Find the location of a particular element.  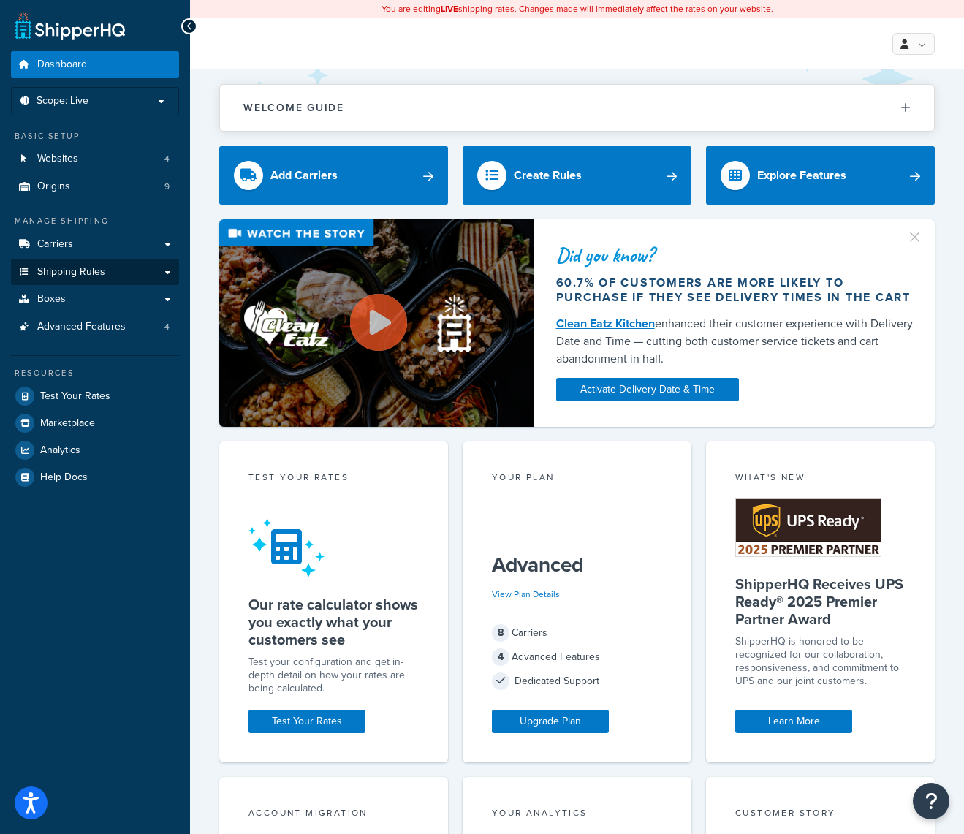

button: Welcome Guide is located at coordinates (577, 107).